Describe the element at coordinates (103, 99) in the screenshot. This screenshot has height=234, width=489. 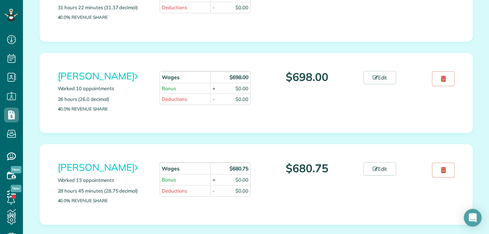
I see `p: 26 hours (26.0 decimal)` at that location.